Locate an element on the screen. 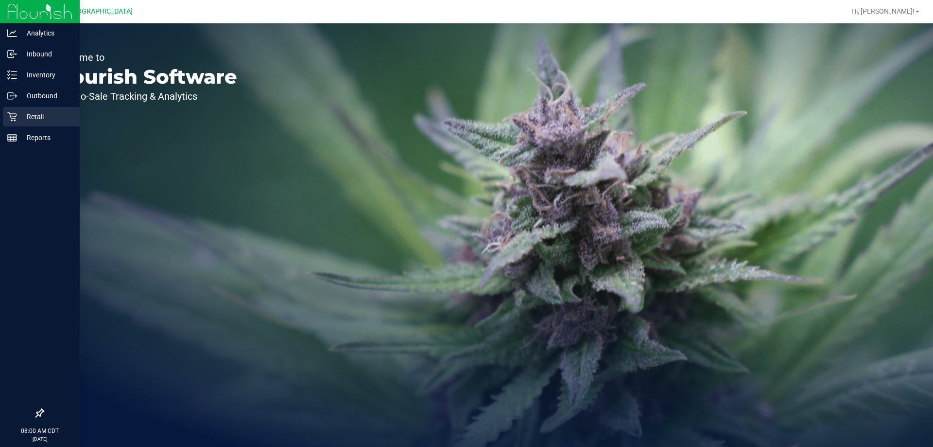  inline-svg: Inbound is located at coordinates (12, 54).